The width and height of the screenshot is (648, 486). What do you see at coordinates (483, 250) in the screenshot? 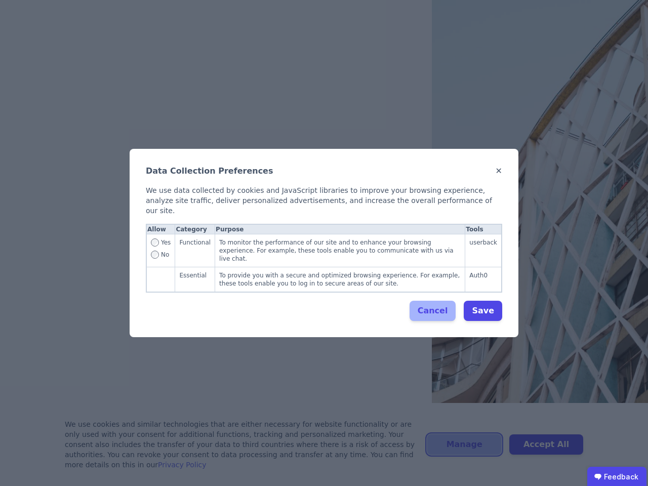
I see `td: userback` at bounding box center [483, 250].